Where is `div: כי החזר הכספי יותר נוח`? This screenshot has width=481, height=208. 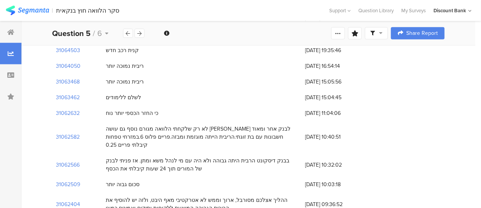
div: כי החזר הכספי יותר נוח is located at coordinates (132, 113).